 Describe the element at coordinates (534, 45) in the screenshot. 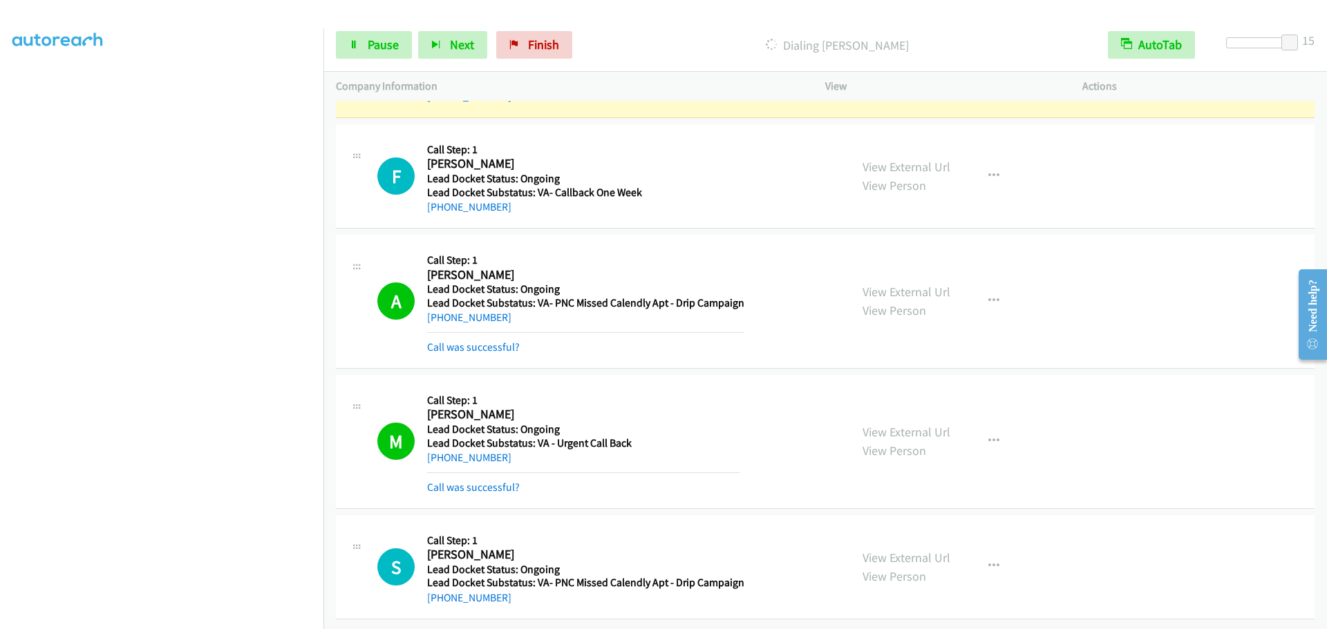

I see `a: Finish` at that location.